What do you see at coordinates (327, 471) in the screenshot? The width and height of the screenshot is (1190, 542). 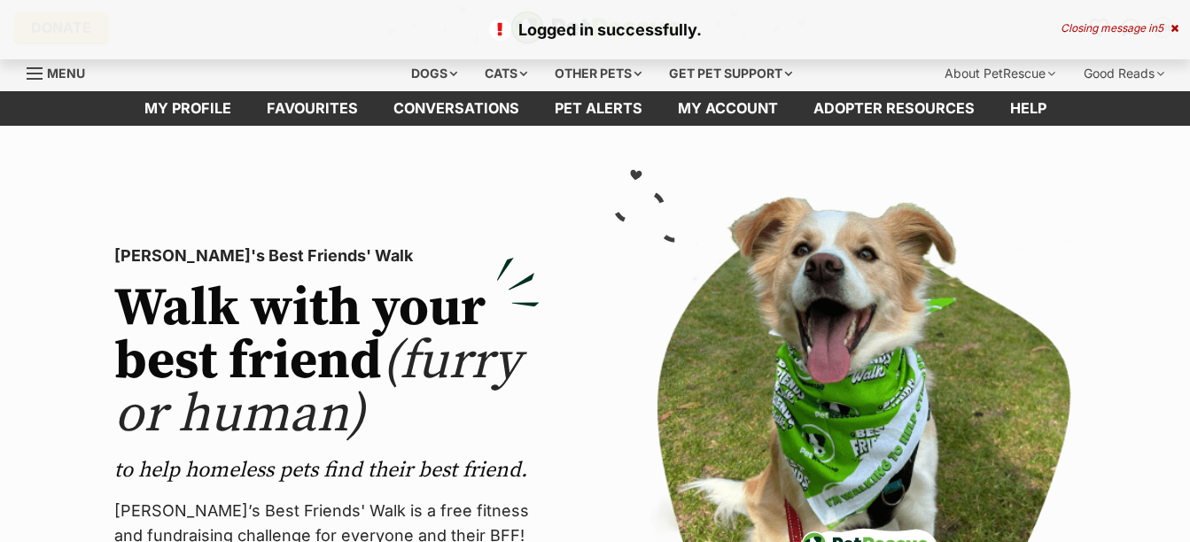 I see `p: to help homeless pets find their best friend.` at bounding box center [327, 471].